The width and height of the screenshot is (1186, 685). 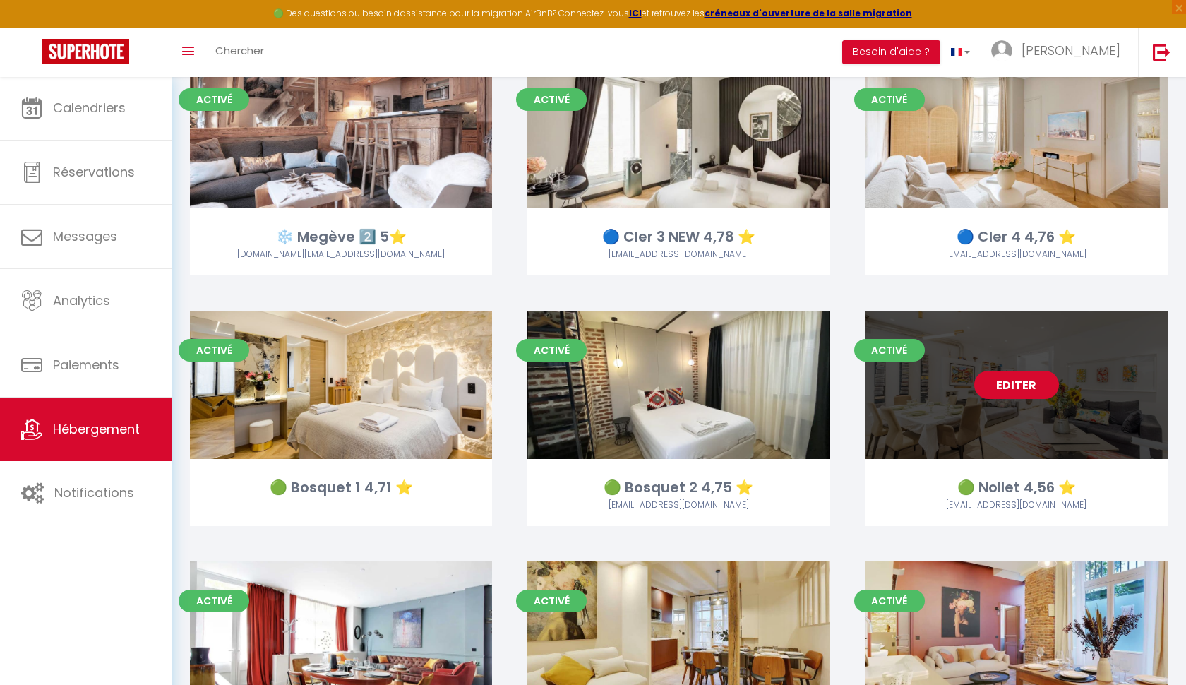 I want to click on div: 🔵 Cler 4 4,76 ⭐️, so click(x=1016, y=236).